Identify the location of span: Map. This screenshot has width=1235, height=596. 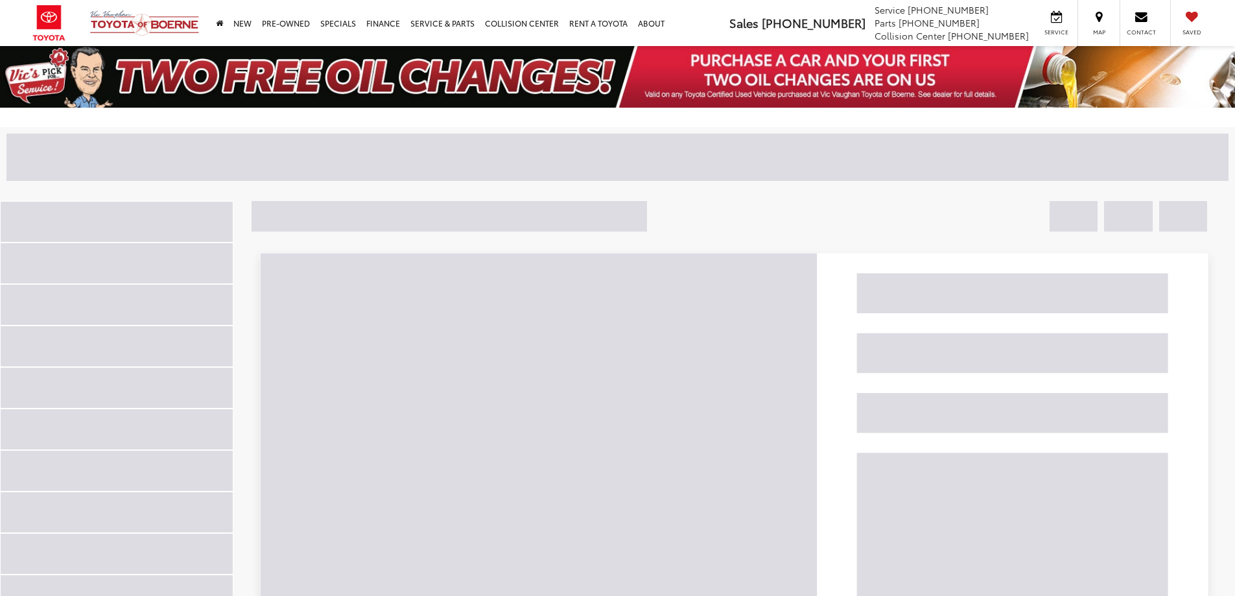
(1099, 32).